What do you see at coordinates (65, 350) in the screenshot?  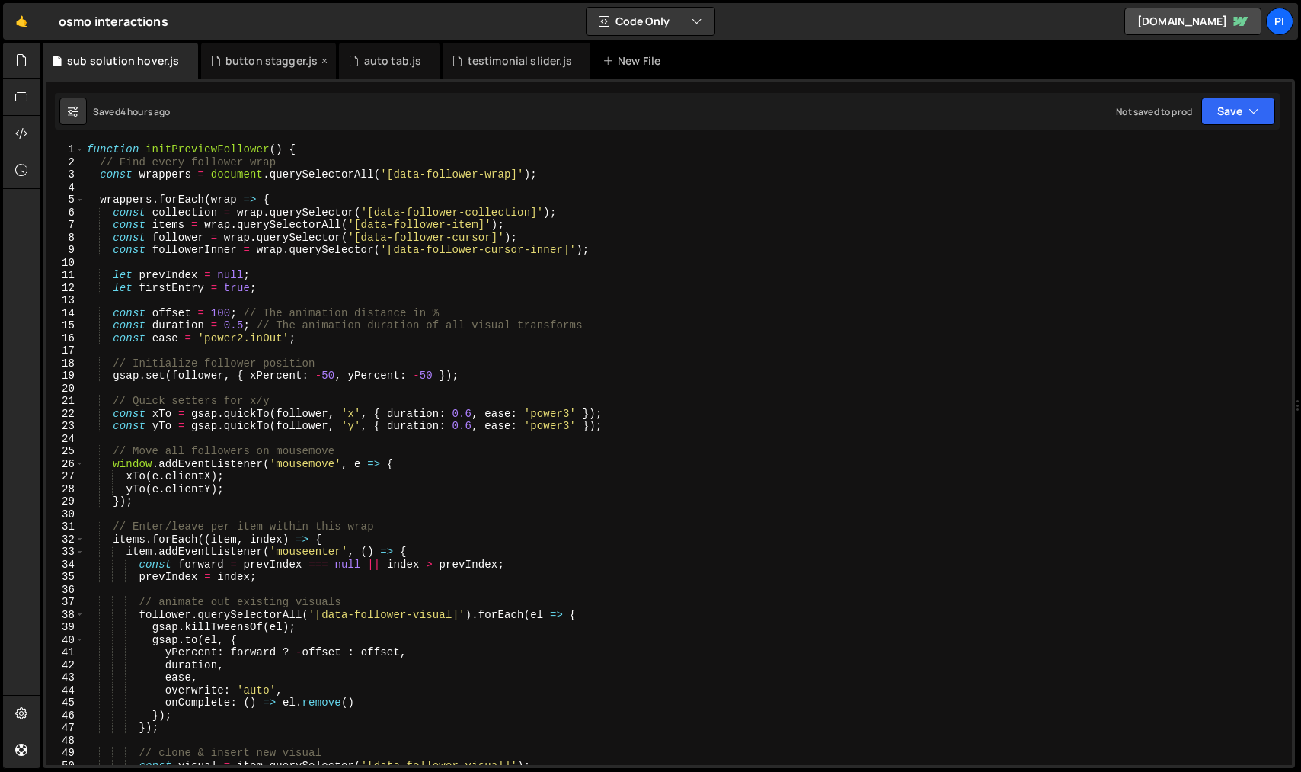 I see `div: 17` at bounding box center [65, 350].